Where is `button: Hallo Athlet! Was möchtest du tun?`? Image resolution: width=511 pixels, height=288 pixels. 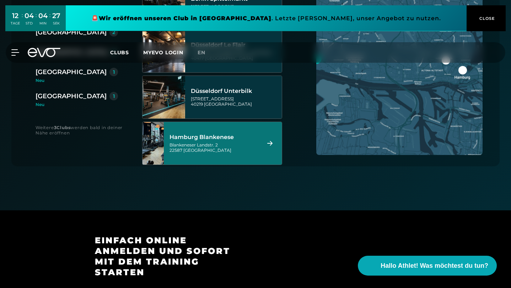
button: Hallo Athlet! Was möchtest du tun? is located at coordinates (427, 266).